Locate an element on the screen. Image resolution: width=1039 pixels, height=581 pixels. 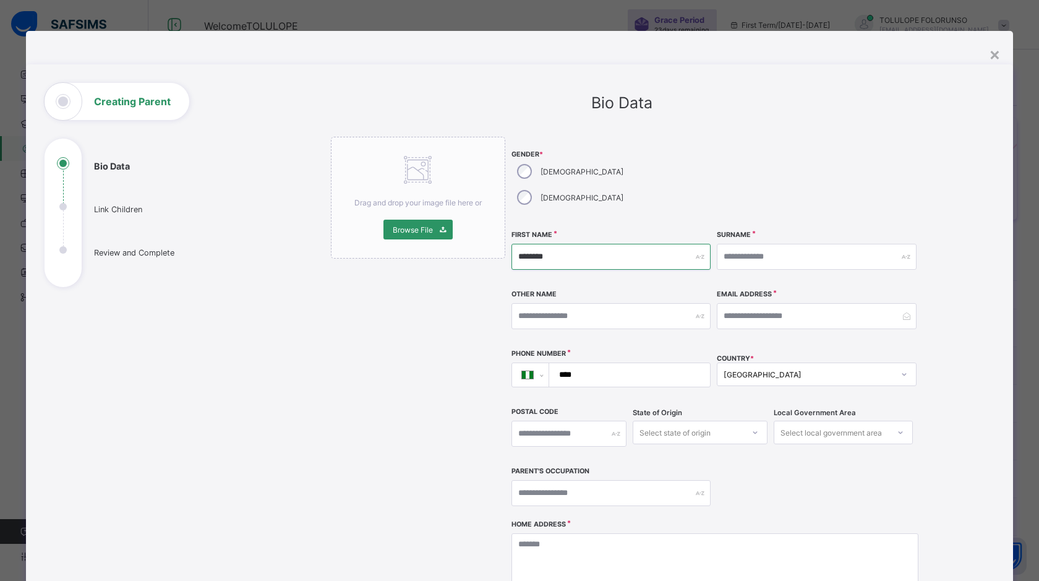
label: First Name is located at coordinates (532, 234).